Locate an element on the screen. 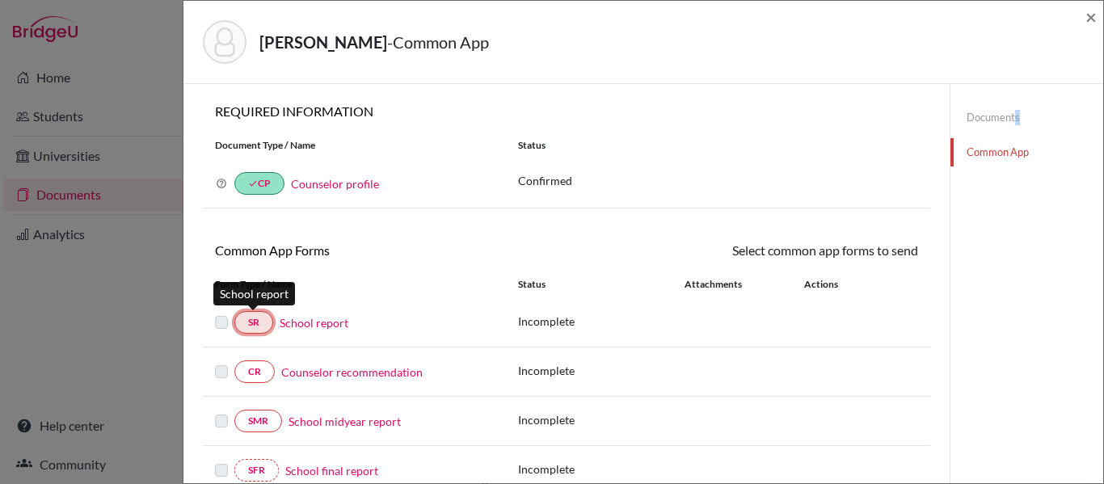  a: Counselor profile is located at coordinates (335, 183).